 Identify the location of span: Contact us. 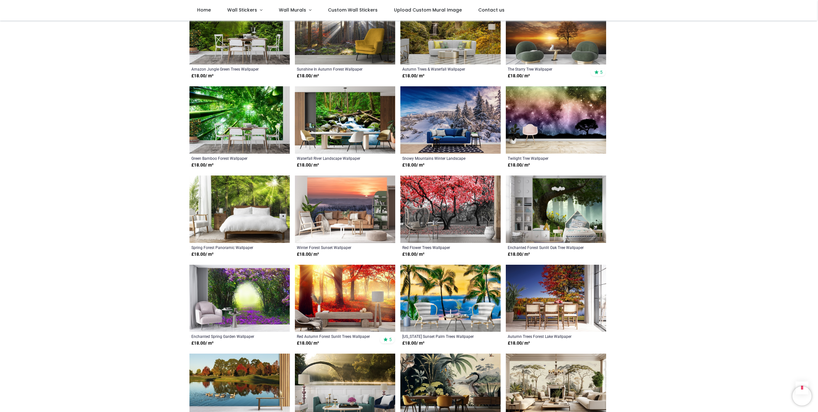
(492, 10).